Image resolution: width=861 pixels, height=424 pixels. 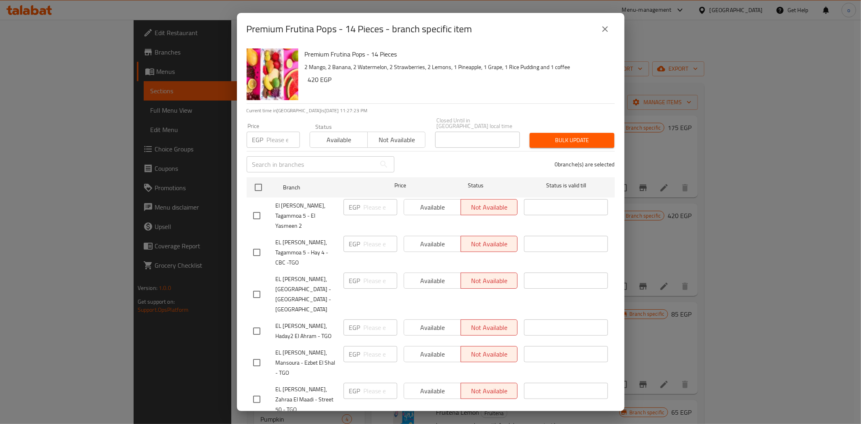 I want to click on span: Branch, so click(x=325, y=187).